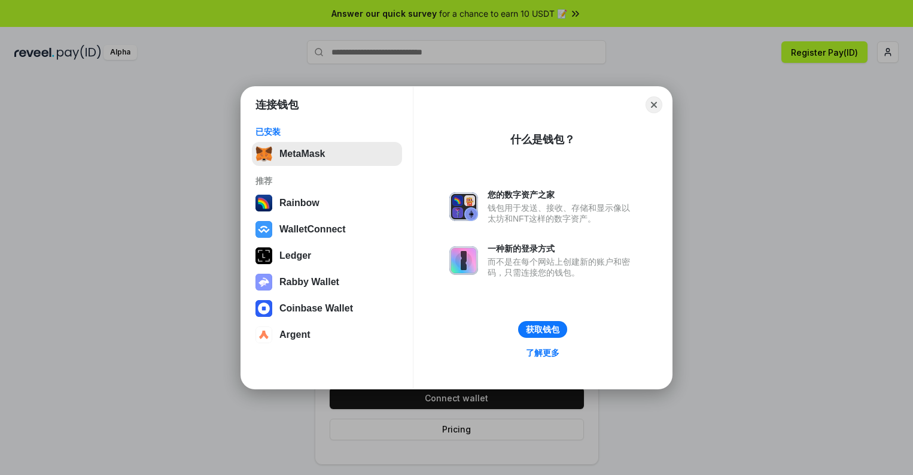 This screenshot has width=913, height=475. Describe the element at coordinates (264, 154) in the screenshot. I see `img: svg+xml,%3Csvg%20fill%3D%22none%22%20height%3D%2233%22%20viewBox%3D%220%200%2035%2033%22%20width%...` at that location.